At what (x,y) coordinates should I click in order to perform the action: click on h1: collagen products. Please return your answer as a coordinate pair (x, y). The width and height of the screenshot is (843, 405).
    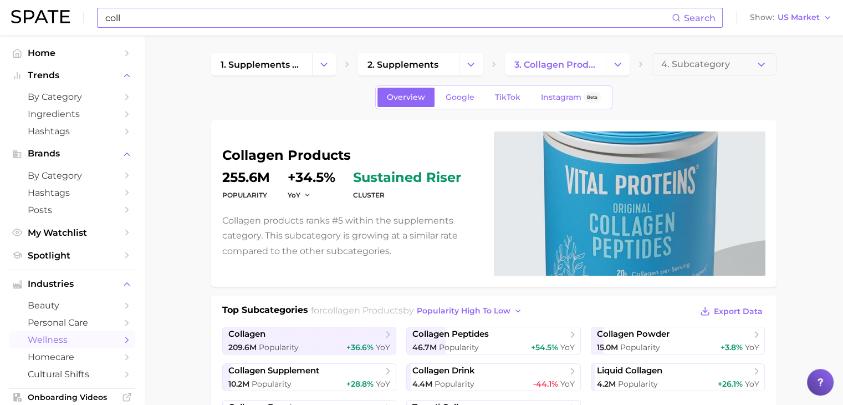
    Looking at the image, I should click on (352, 155).